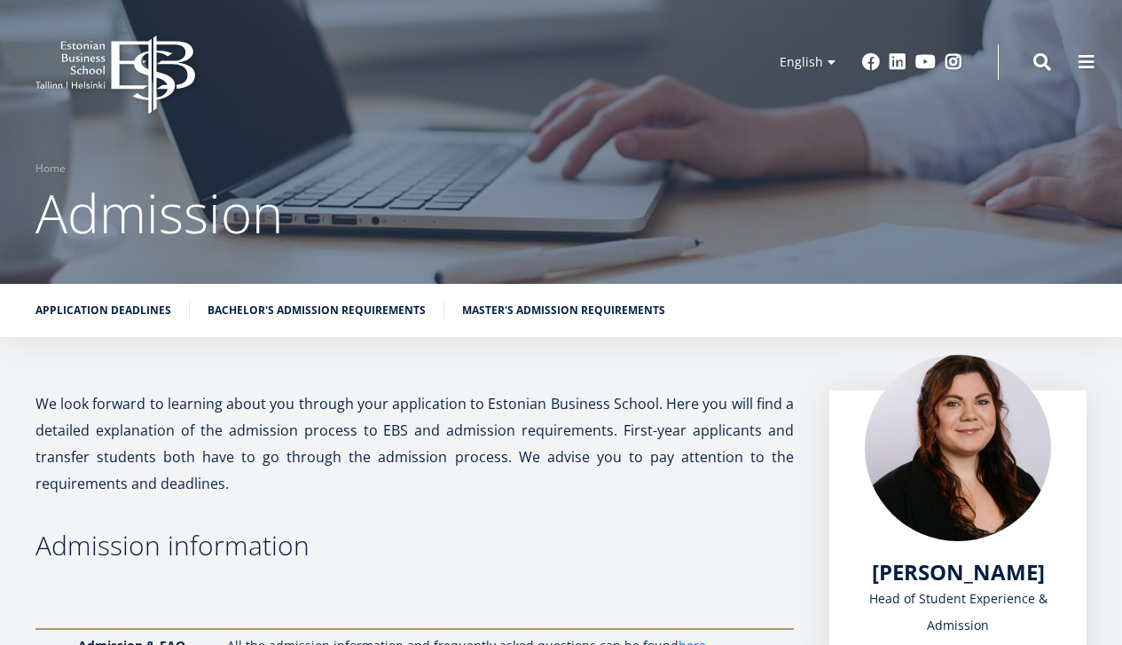 The height and width of the screenshot is (645, 1122). What do you see at coordinates (897, 62) in the screenshot?
I see `a: Linkedin` at bounding box center [897, 62].